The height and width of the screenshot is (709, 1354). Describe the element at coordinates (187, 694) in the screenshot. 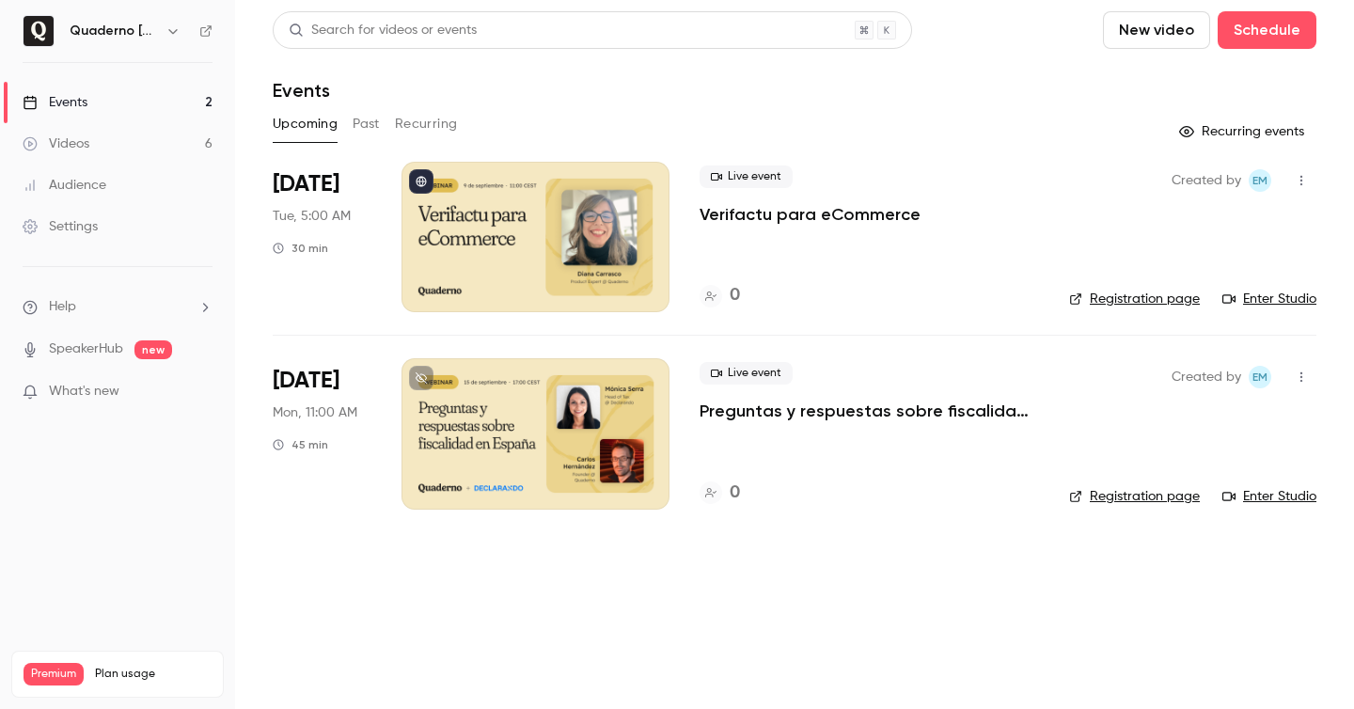

I see `span: 6` at that location.